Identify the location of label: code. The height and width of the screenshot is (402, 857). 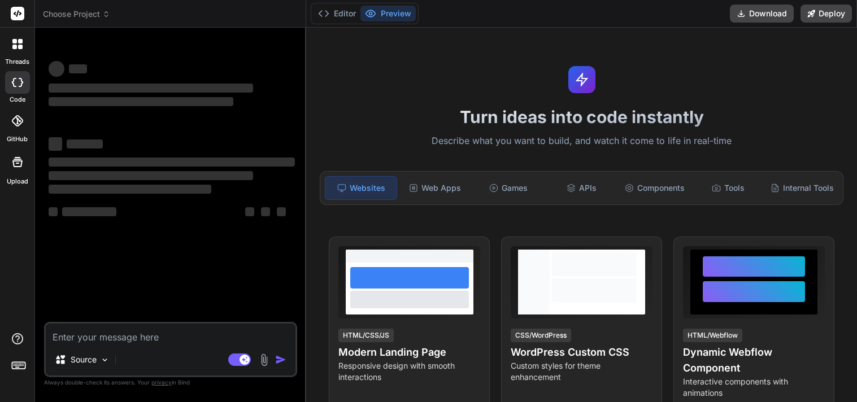
(18, 99).